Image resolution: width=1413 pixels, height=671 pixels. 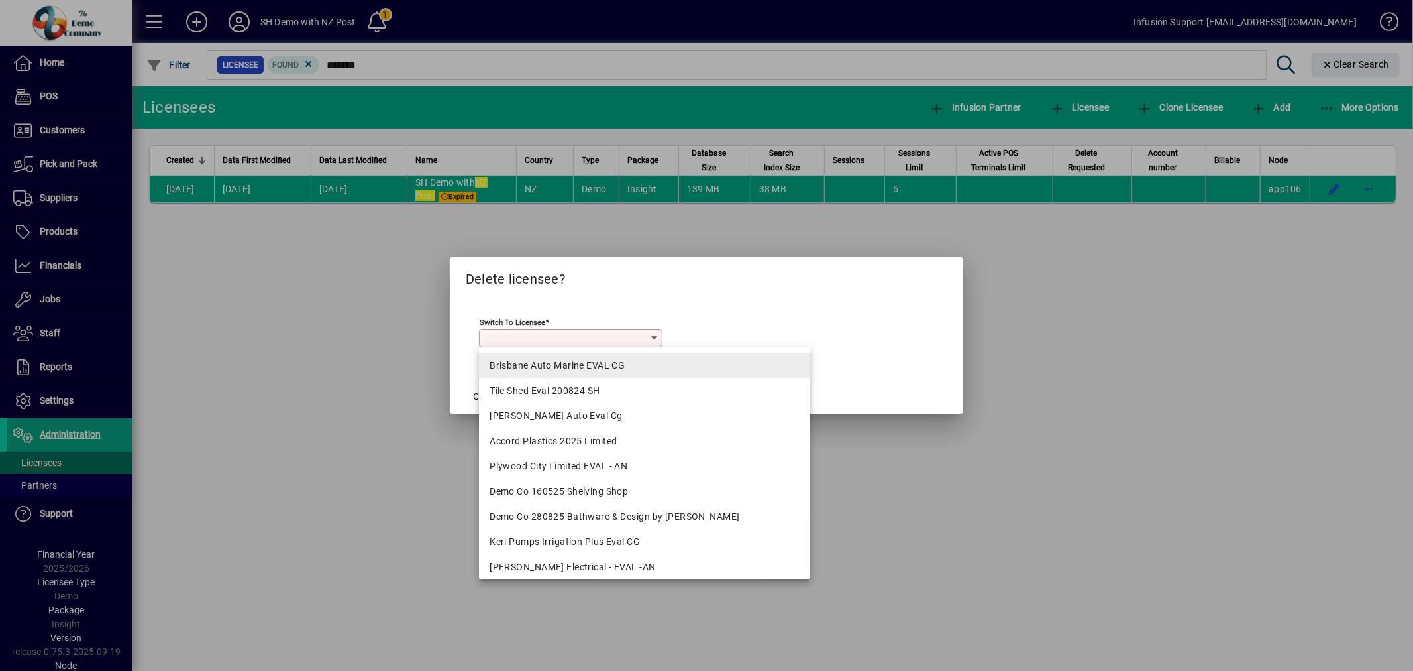 I want to click on div: Demo Co 160525 Shelving Shop, so click(x=645, y=491).